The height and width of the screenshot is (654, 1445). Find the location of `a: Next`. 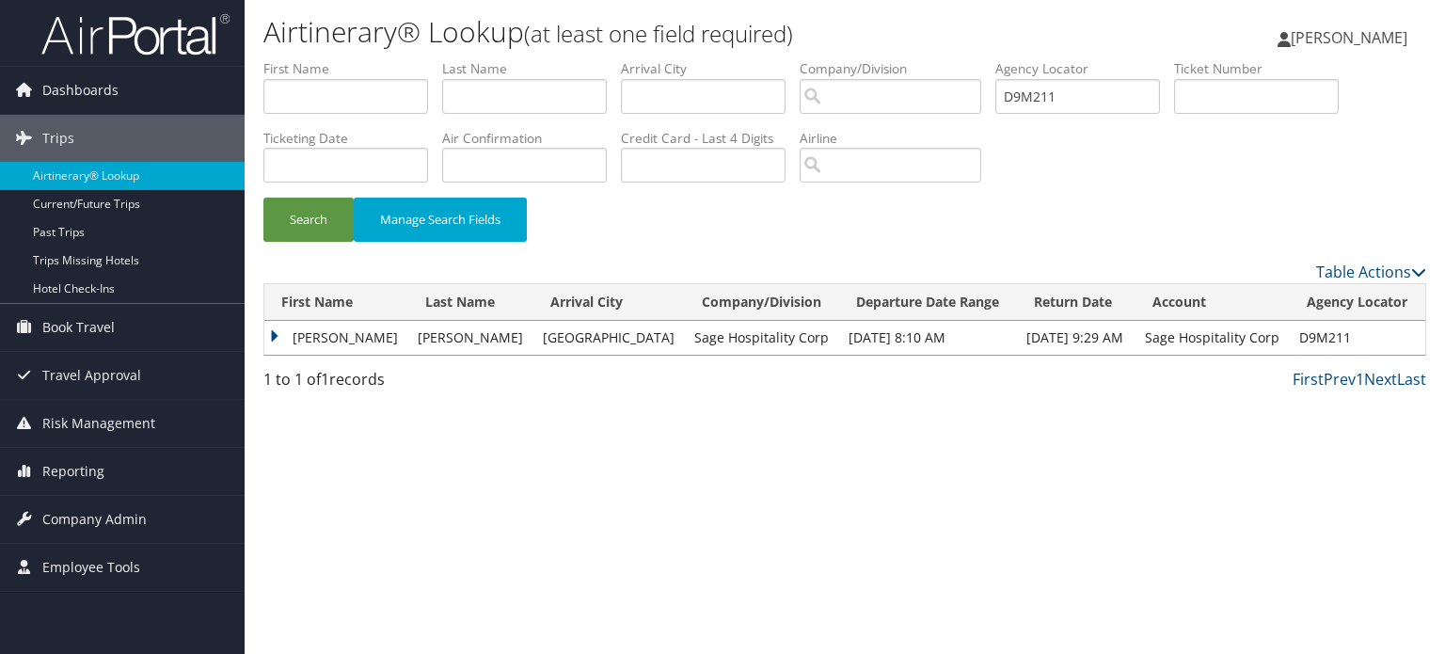

a: Next is located at coordinates (1380, 379).